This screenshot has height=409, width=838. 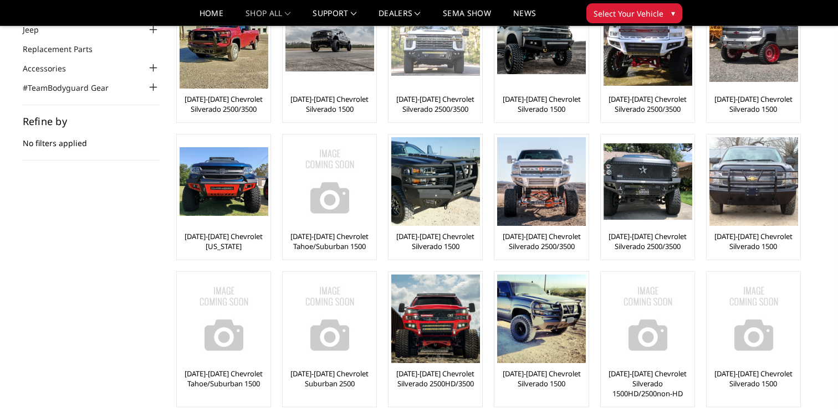 I want to click on span: Select Your Vehicle, so click(x=628, y=13).